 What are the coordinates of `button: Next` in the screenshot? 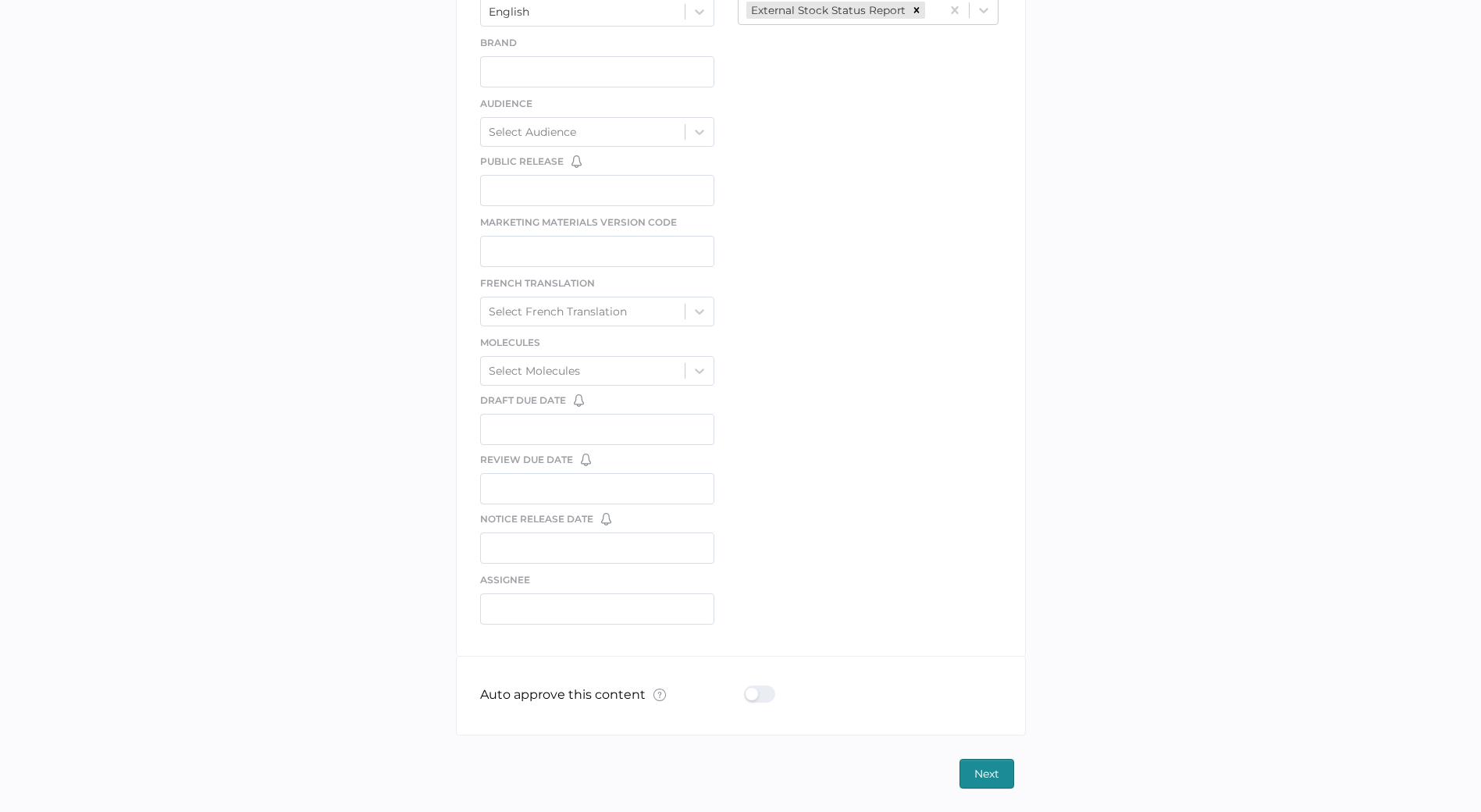 It's located at (987, 774).